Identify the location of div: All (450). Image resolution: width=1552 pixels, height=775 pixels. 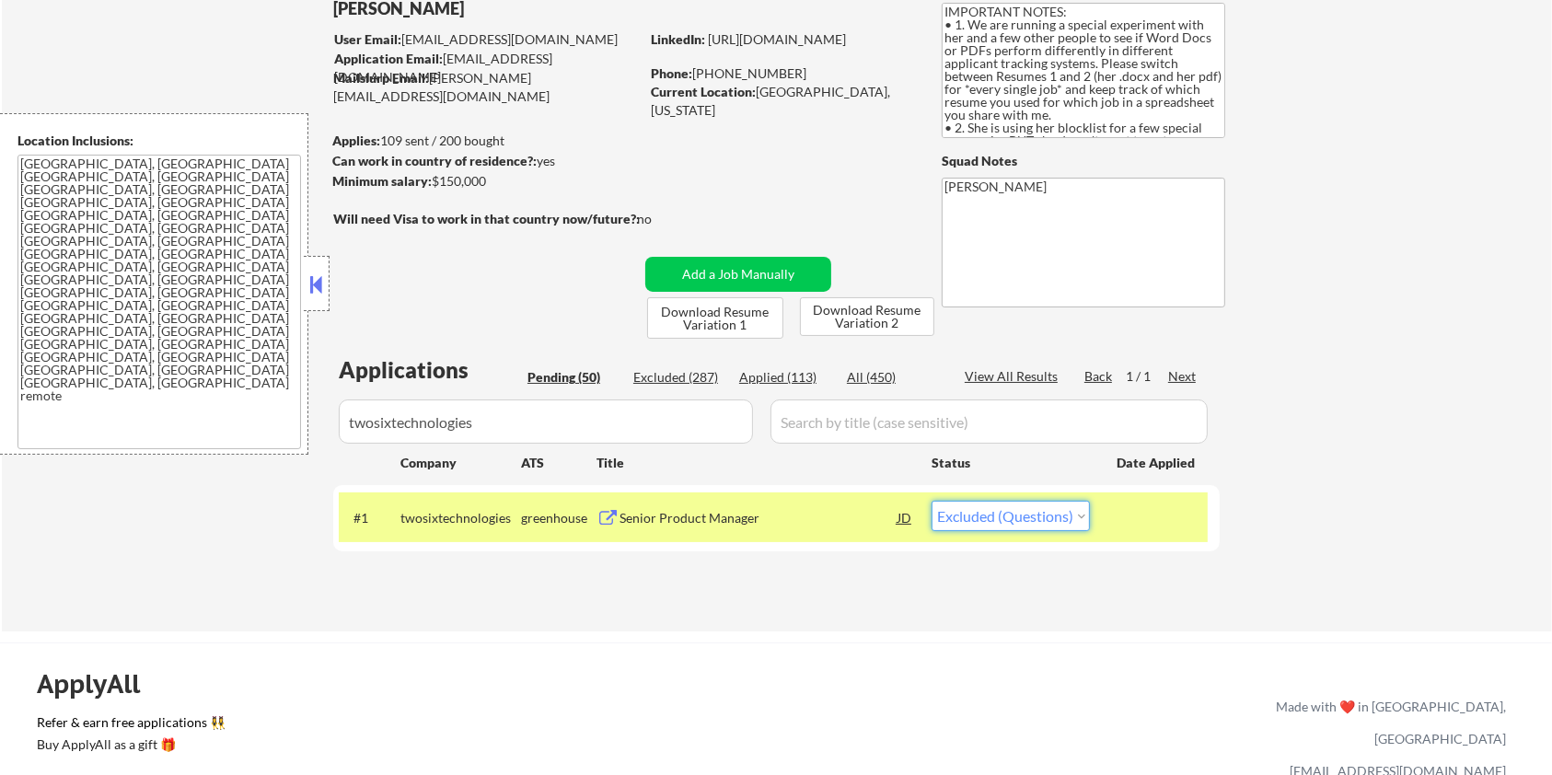
(893, 377).